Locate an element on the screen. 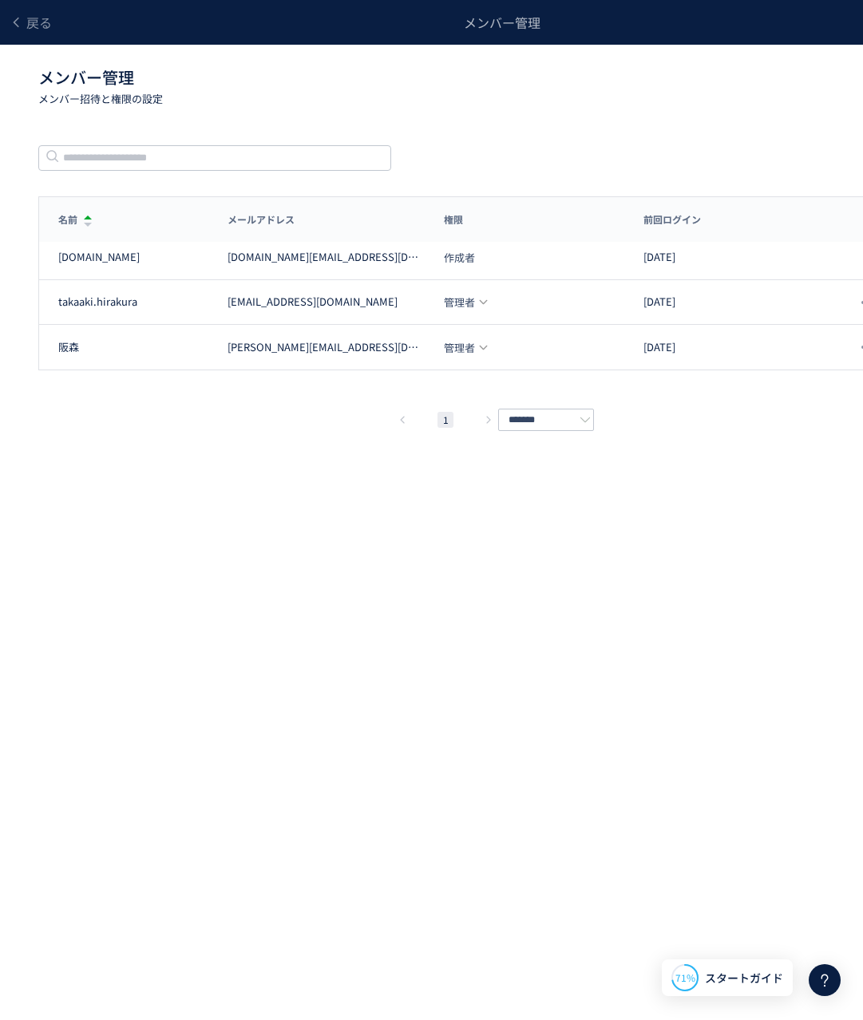 This screenshot has height=1020, width=863. span: 71% is located at coordinates (685, 977).